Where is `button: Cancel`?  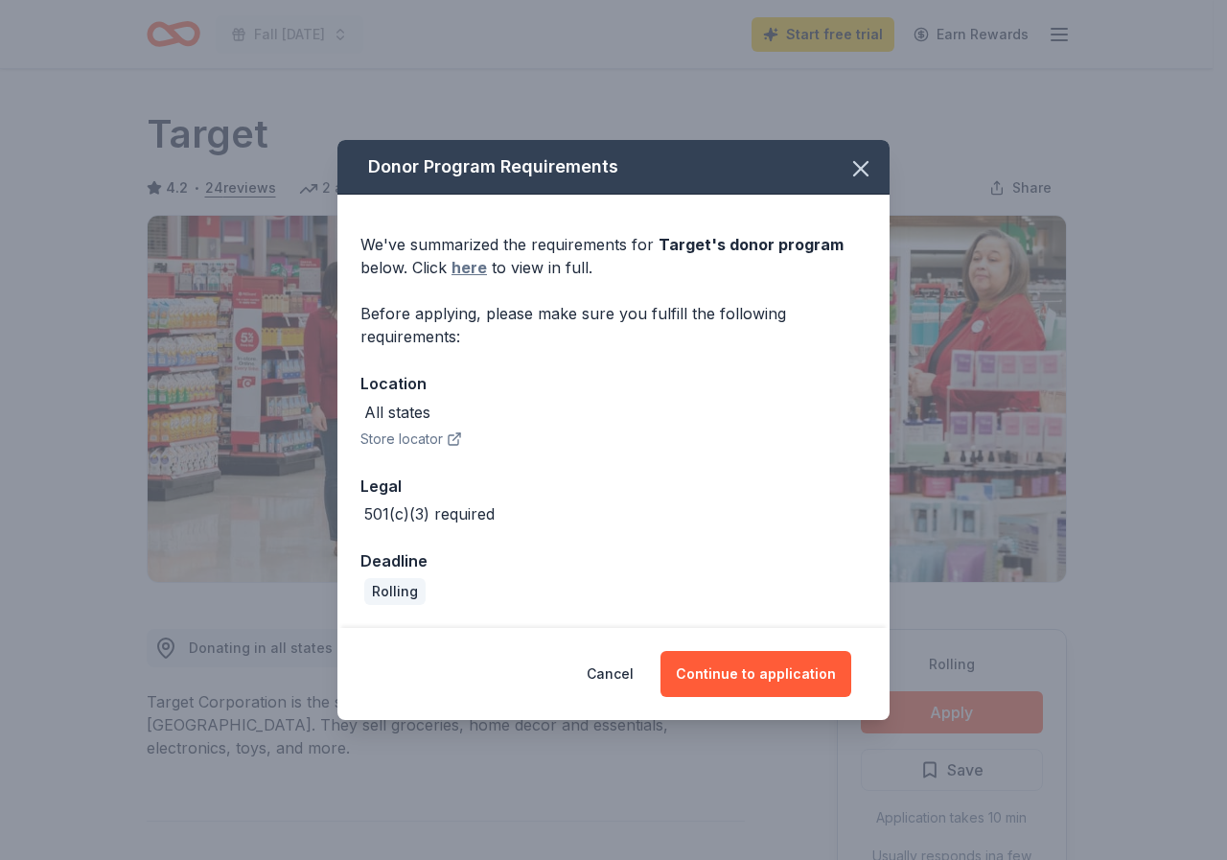
button: Cancel is located at coordinates (610, 674).